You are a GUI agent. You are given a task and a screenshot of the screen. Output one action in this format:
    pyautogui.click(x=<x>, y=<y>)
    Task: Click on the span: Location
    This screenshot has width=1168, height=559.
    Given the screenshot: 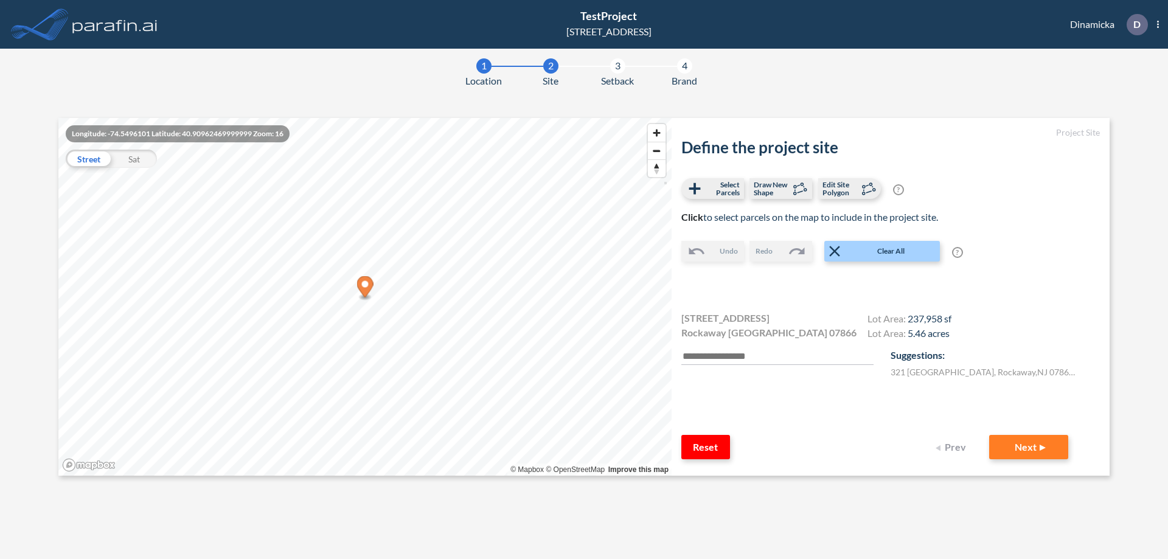 What is the action you would take?
    pyautogui.click(x=484, y=81)
    